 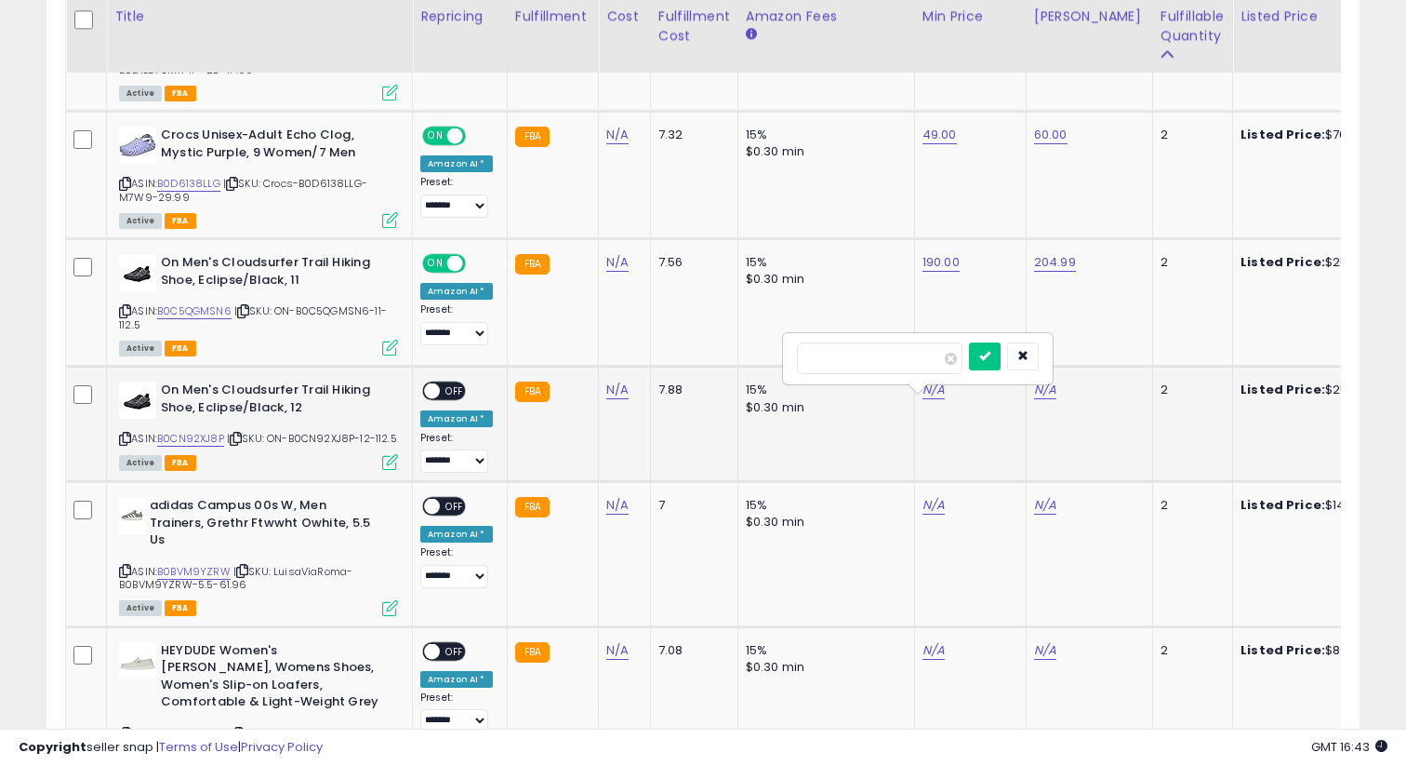 I want to click on div: $80.00, so click(x=1318, y=650).